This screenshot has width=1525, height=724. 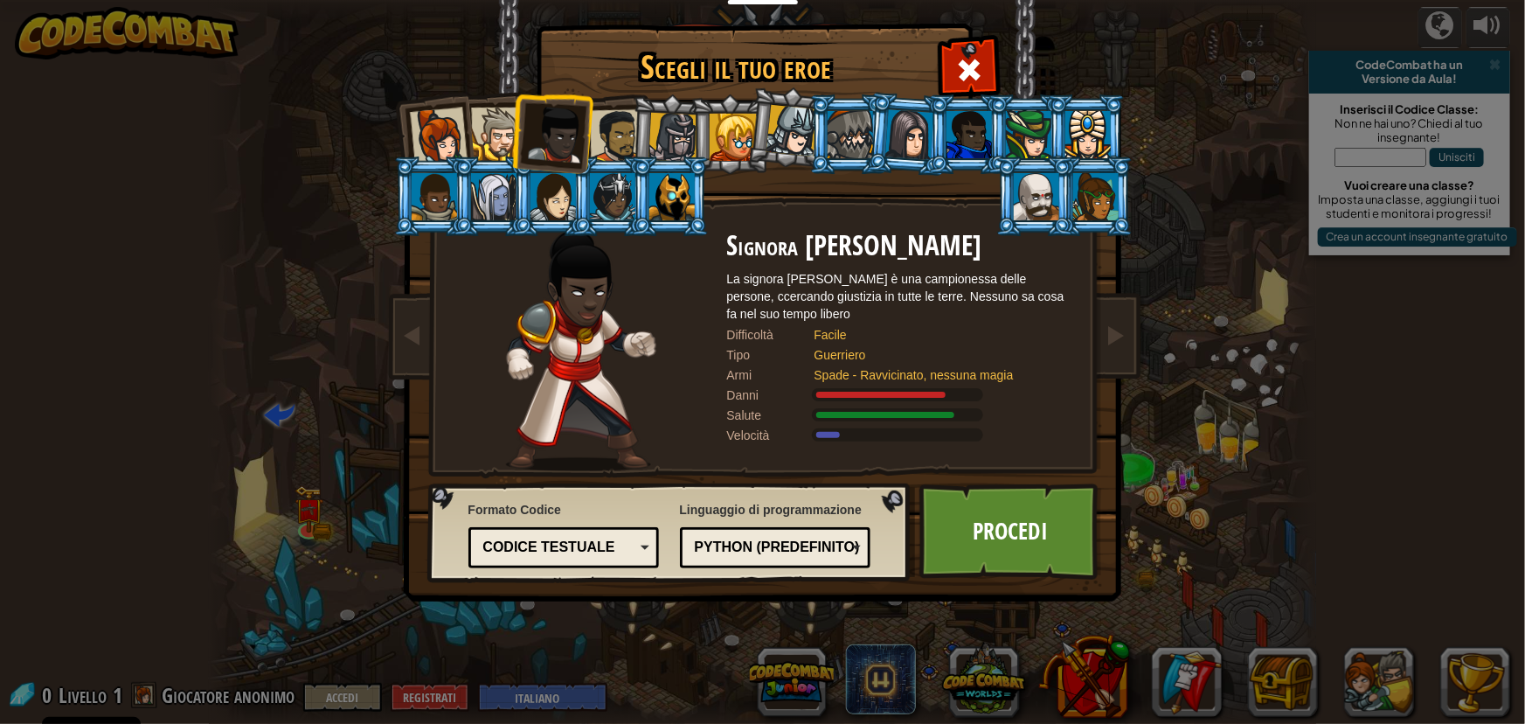 What do you see at coordinates (670, 196) in the screenshot?
I see `li: Ritic il Freddo` at bounding box center [670, 196].